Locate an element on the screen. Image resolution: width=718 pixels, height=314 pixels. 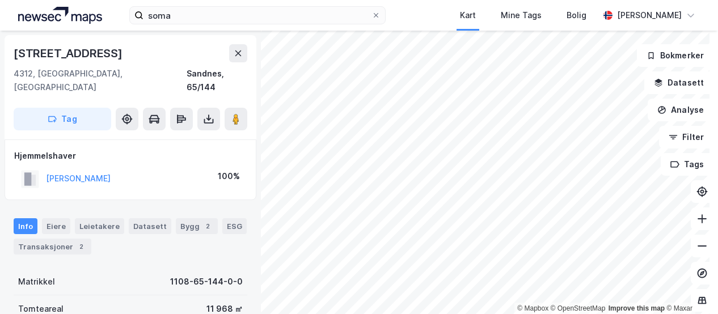
div: Info is located at coordinates (26, 226).